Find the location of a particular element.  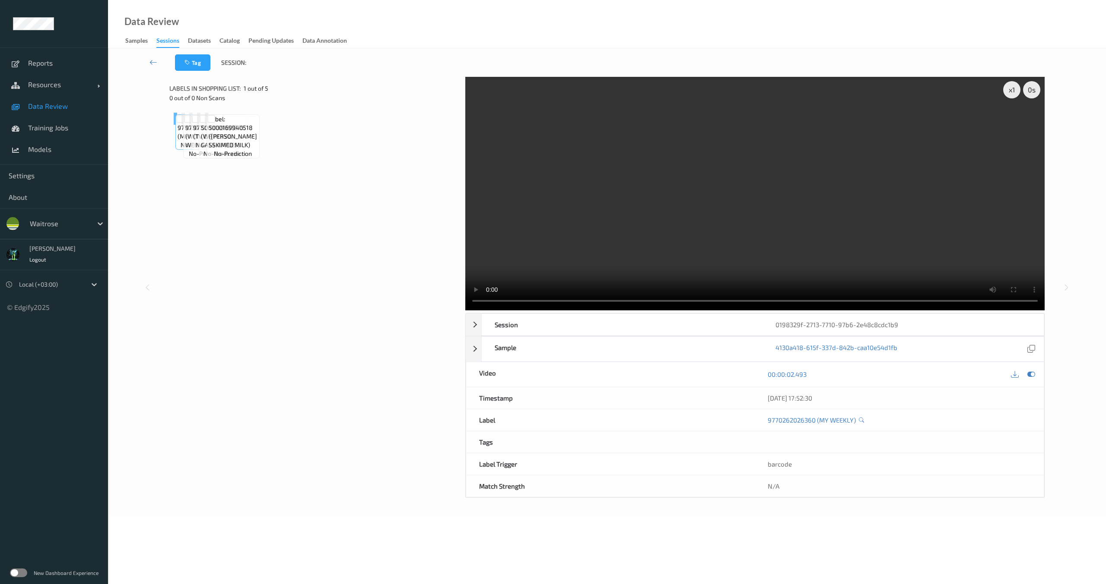

div: Label Trigger is located at coordinates (610, 464).